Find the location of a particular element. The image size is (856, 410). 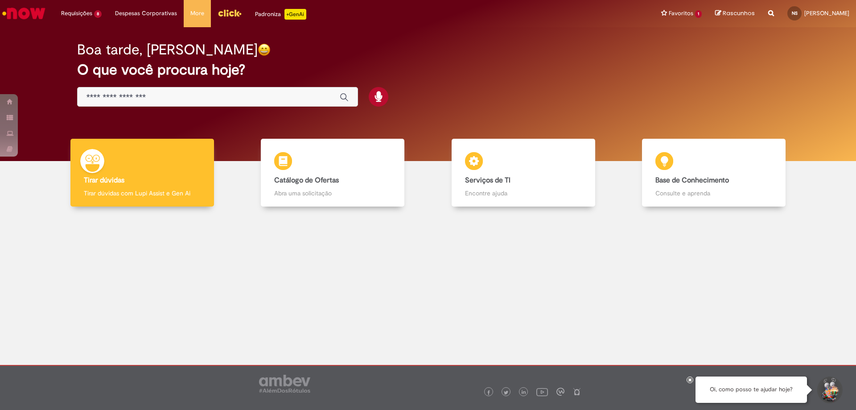

img: click_logo_yellow_360x200.png is located at coordinates (230, 13).